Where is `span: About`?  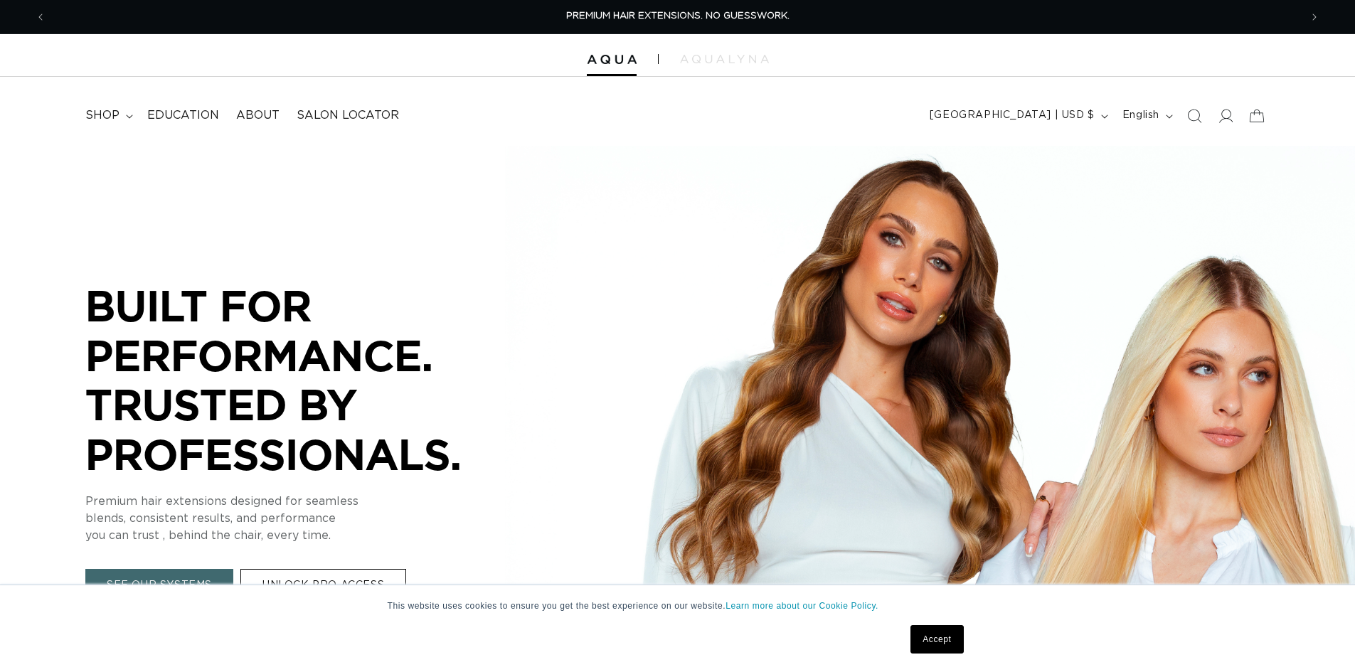 span: About is located at coordinates (258, 115).